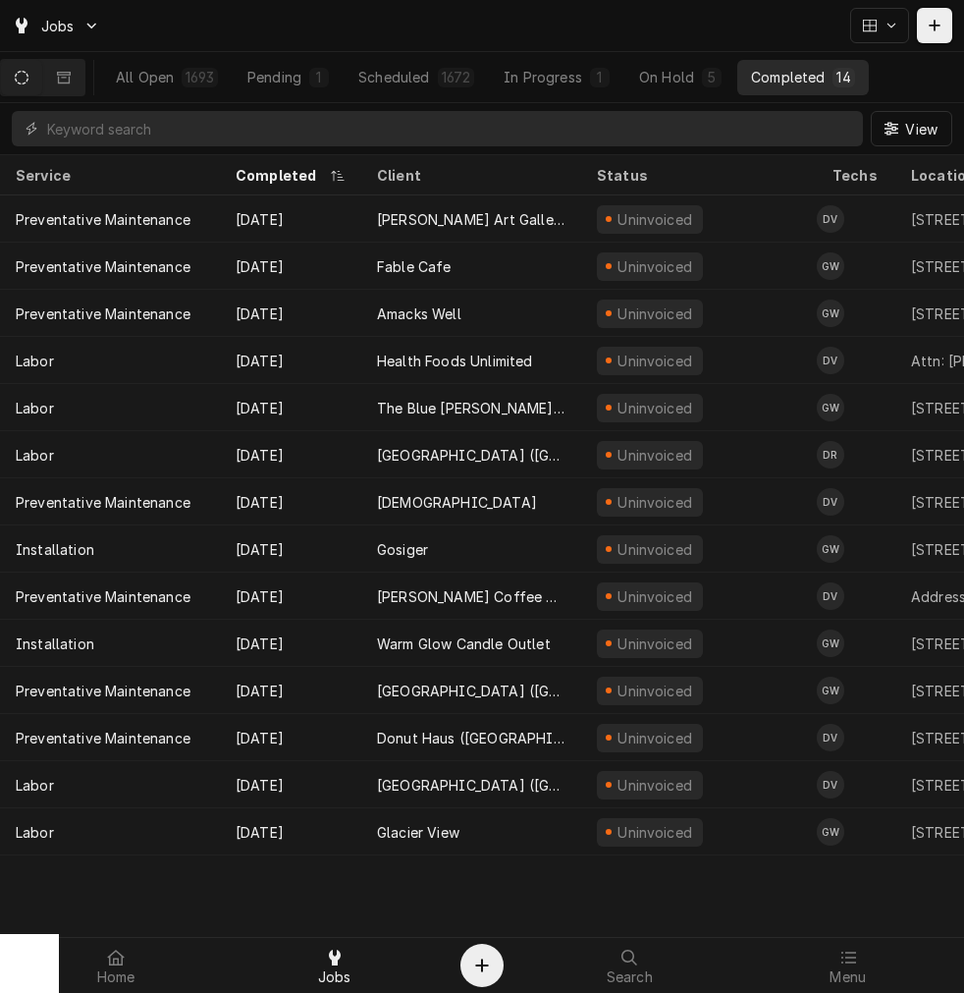 This screenshot has width=964, height=993. What do you see at coordinates (843, 77) in the screenshot?
I see `div: 14` at bounding box center [843, 77].